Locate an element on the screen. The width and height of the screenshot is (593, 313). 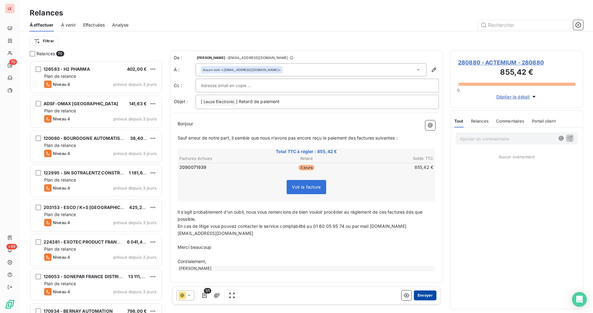
span: 1/1 is located at coordinates (208, 291).